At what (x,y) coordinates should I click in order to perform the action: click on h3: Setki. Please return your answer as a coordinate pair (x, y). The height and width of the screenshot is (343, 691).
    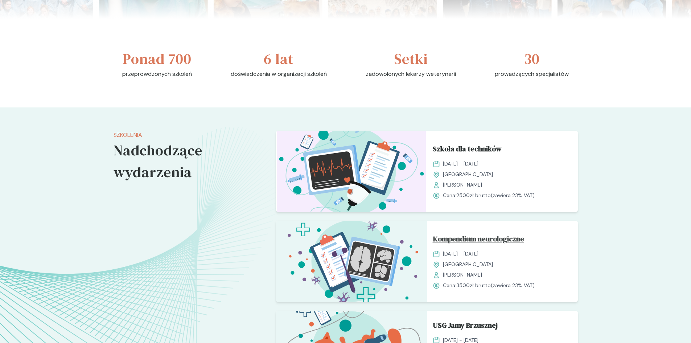
    Looking at the image, I should click on (411, 59).